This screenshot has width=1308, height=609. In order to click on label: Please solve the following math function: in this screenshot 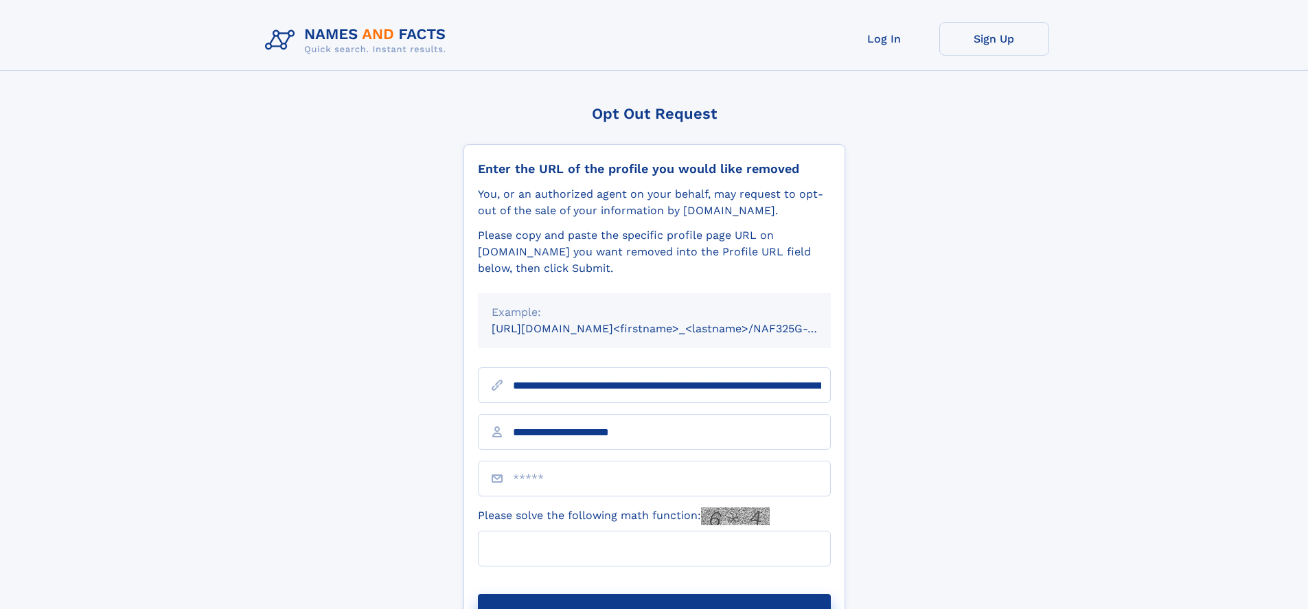, I will do `click(623, 516)`.